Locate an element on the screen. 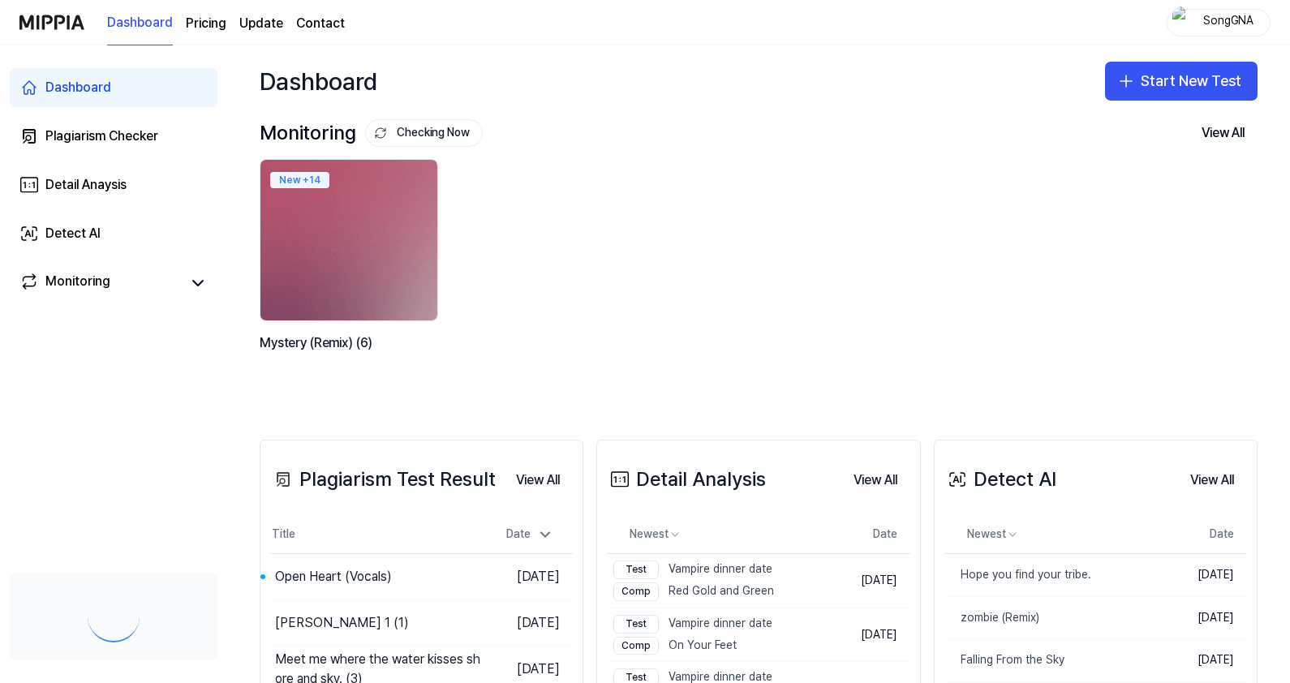 The image size is (1290, 683). button: profileSongGNA is located at coordinates (1219, 23).